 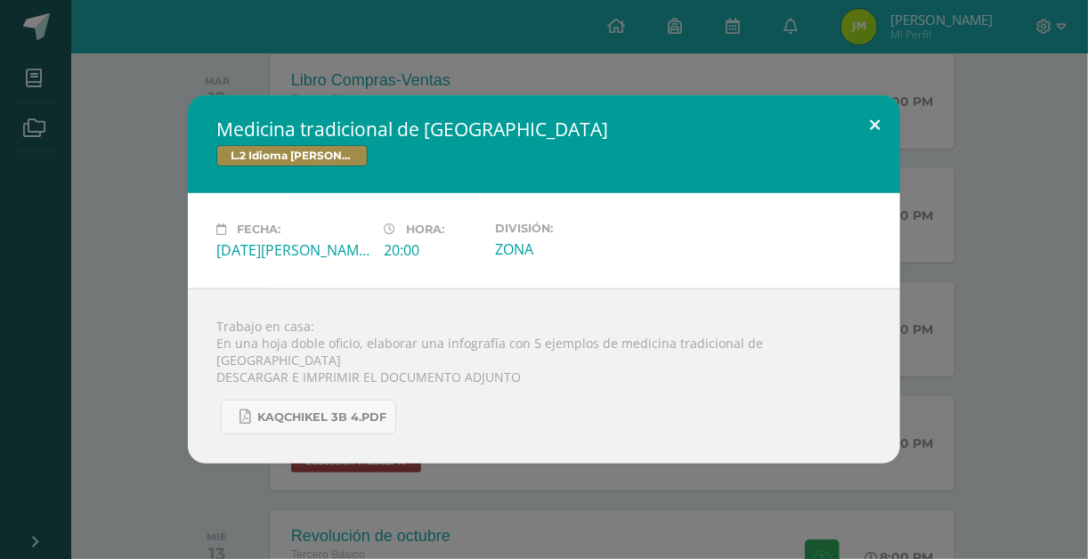 I want to click on span: KAQCHIKEL 3B 4.pdf, so click(x=322, y=418).